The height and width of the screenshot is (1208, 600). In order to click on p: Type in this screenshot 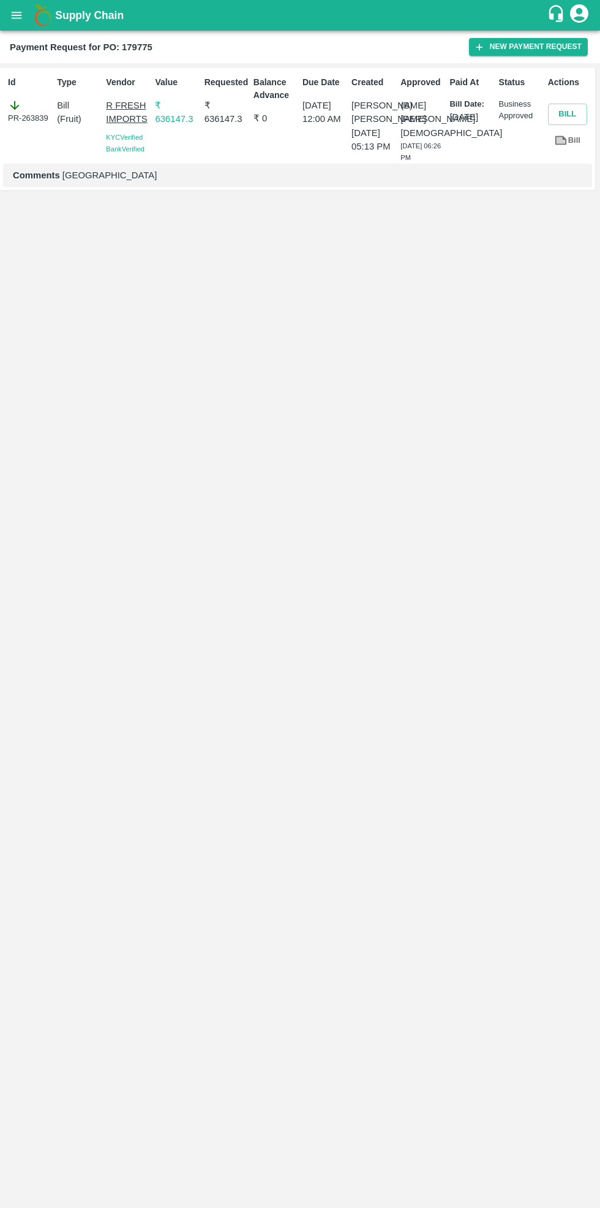, I will do `click(79, 82)`.